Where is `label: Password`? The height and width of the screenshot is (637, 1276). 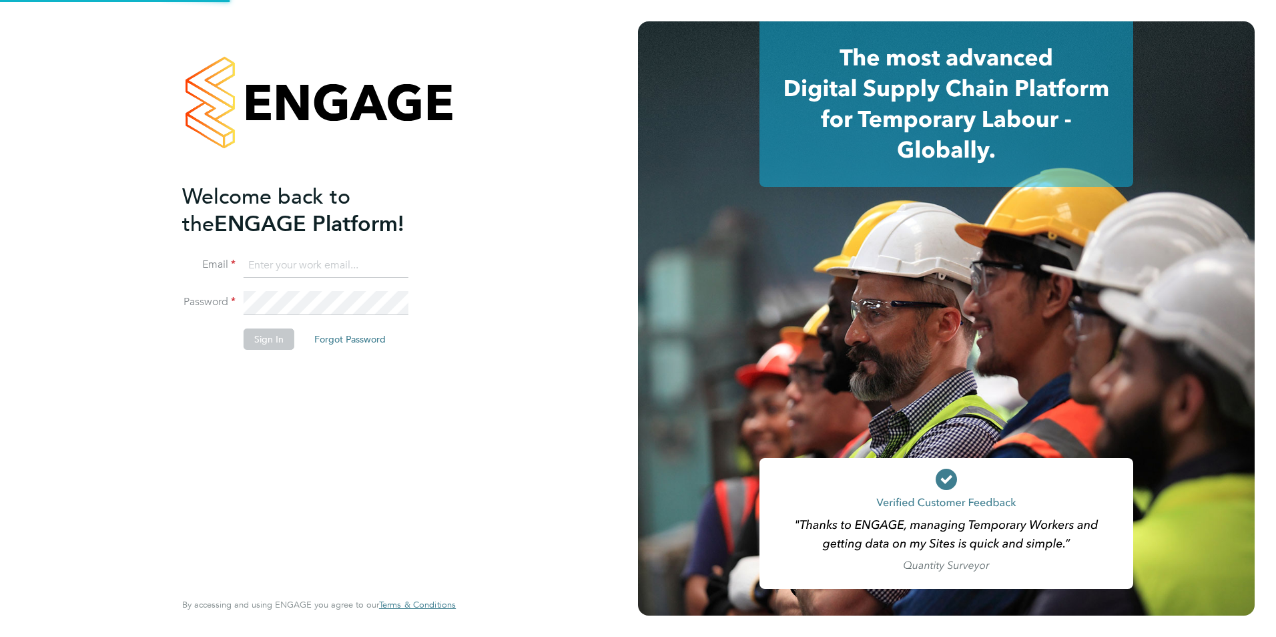
label: Password is located at coordinates (209, 302).